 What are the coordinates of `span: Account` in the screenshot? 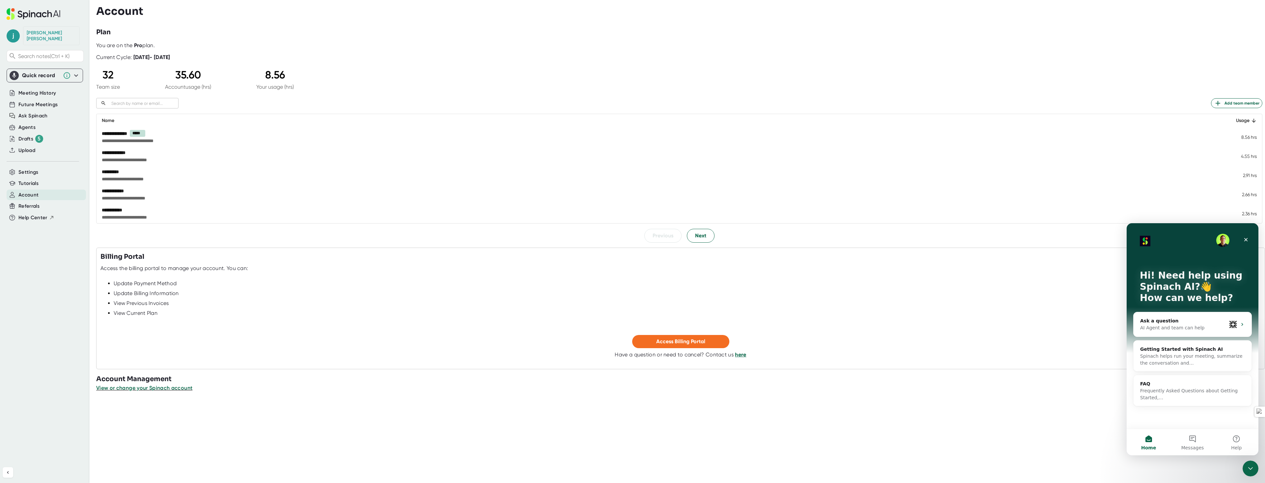 It's located at (28, 195).